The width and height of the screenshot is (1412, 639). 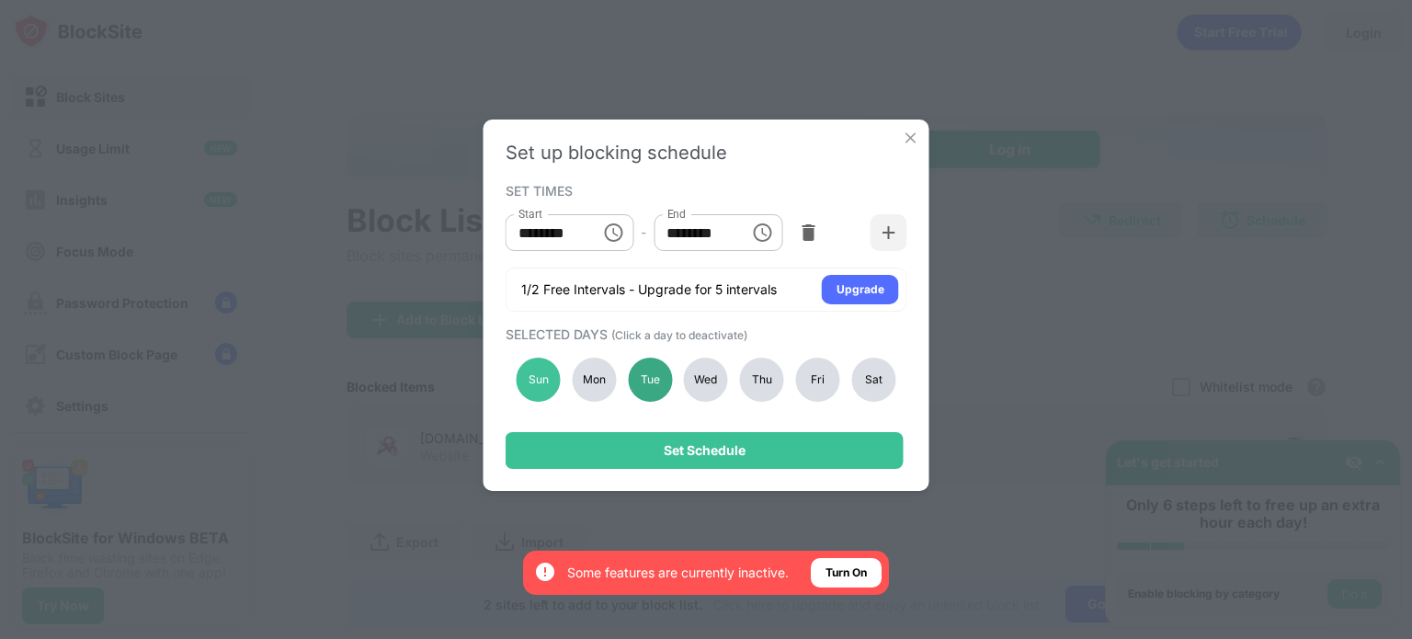 What do you see at coordinates (676, 213) in the screenshot?
I see `label: End` at bounding box center [676, 213].